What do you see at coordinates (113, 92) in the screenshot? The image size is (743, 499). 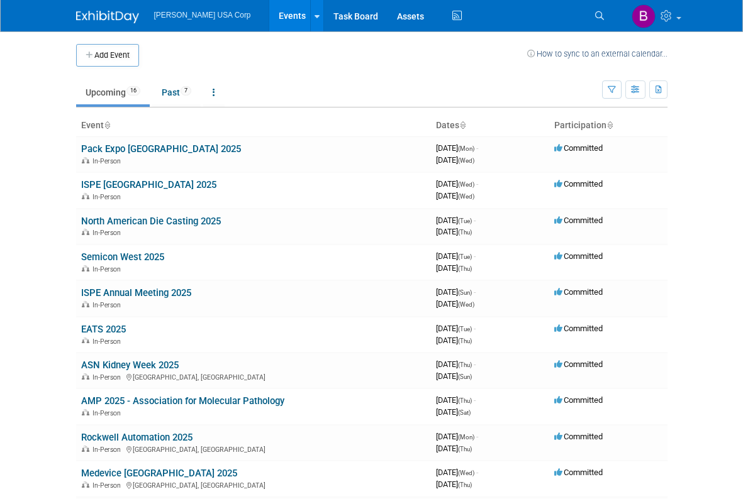 I see `a: Upcoming16` at bounding box center [113, 92].